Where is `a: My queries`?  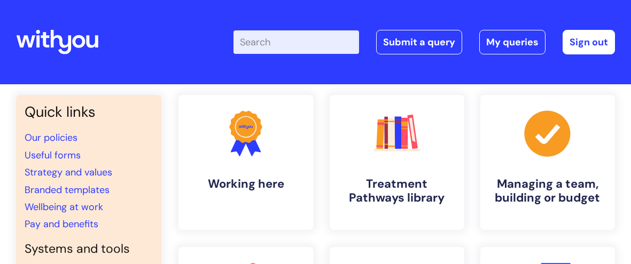
a: My queries is located at coordinates (512, 42).